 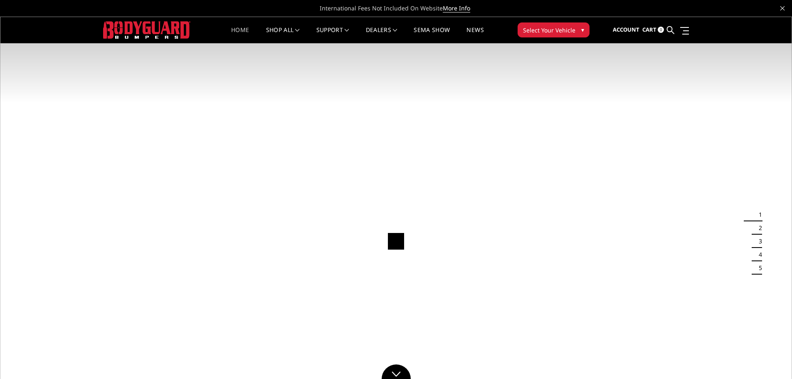 I want to click on button: Select Your Vehicle, so click(x=553, y=30).